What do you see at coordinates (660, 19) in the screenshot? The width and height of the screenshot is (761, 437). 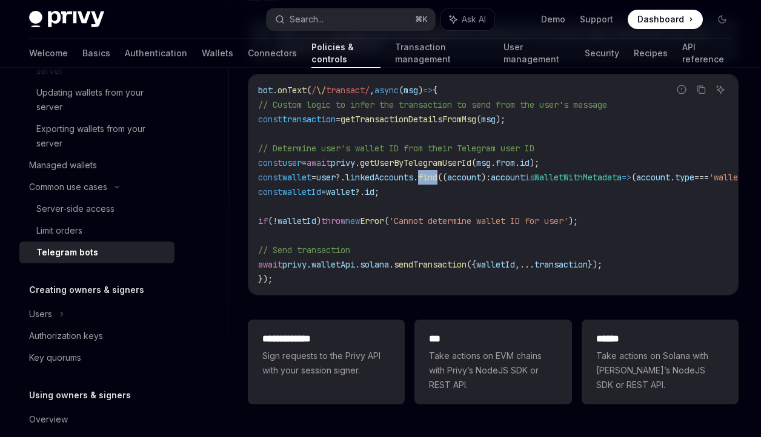 I see `span: Dashboard` at bounding box center [660, 19].